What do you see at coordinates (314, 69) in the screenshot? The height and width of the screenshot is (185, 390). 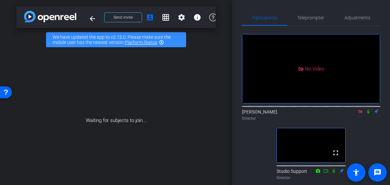 I see `span: No Video` at bounding box center [314, 69].